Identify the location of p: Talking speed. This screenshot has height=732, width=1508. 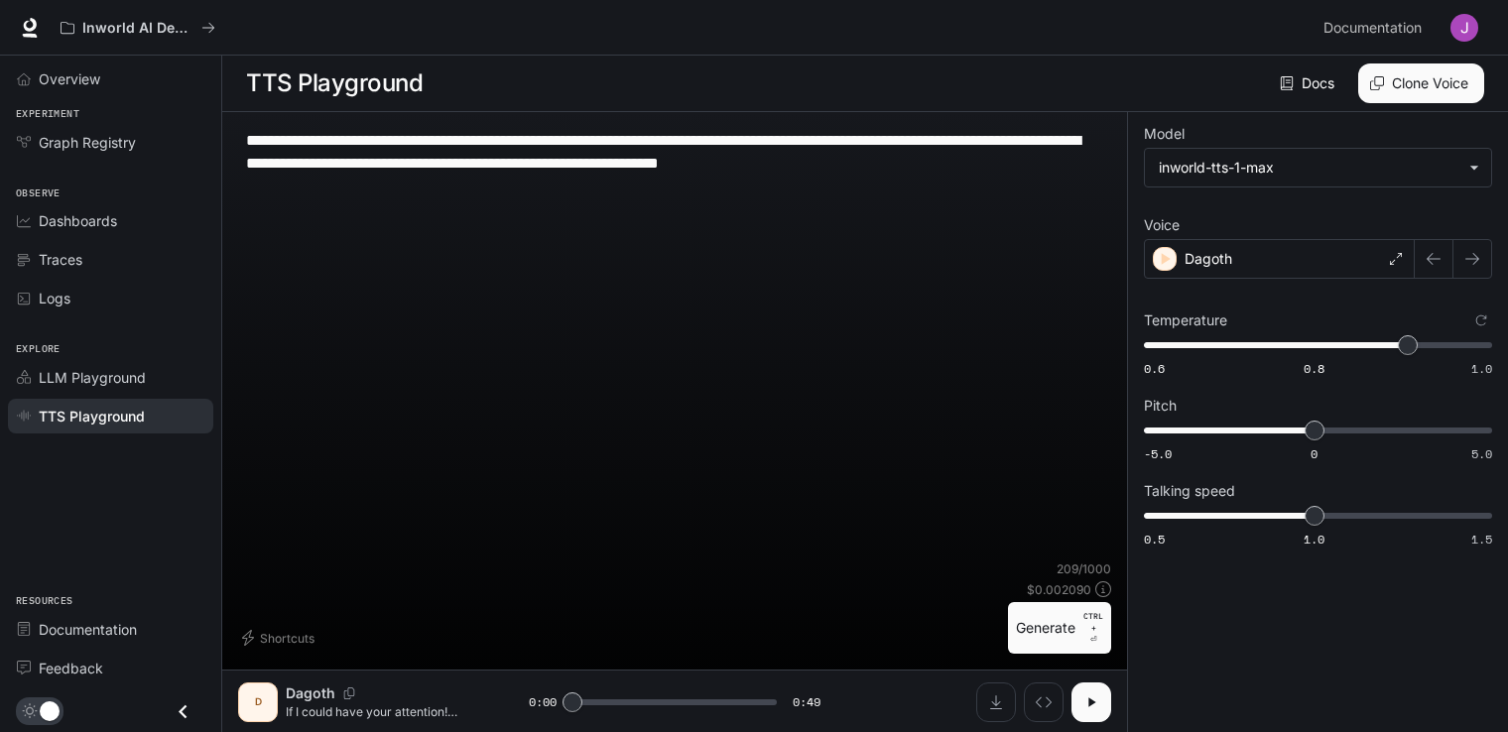
(1189, 491).